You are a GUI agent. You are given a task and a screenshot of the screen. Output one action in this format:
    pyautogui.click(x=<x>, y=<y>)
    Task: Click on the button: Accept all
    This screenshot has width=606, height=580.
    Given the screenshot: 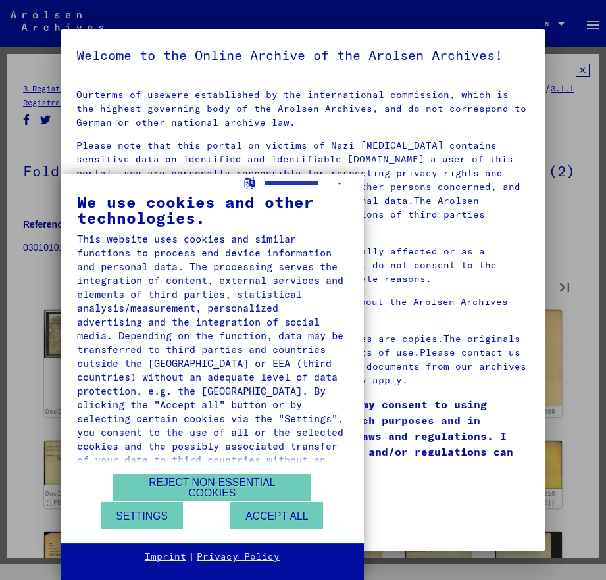 What is the action you would take?
    pyautogui.click(x=276, y=516)
    